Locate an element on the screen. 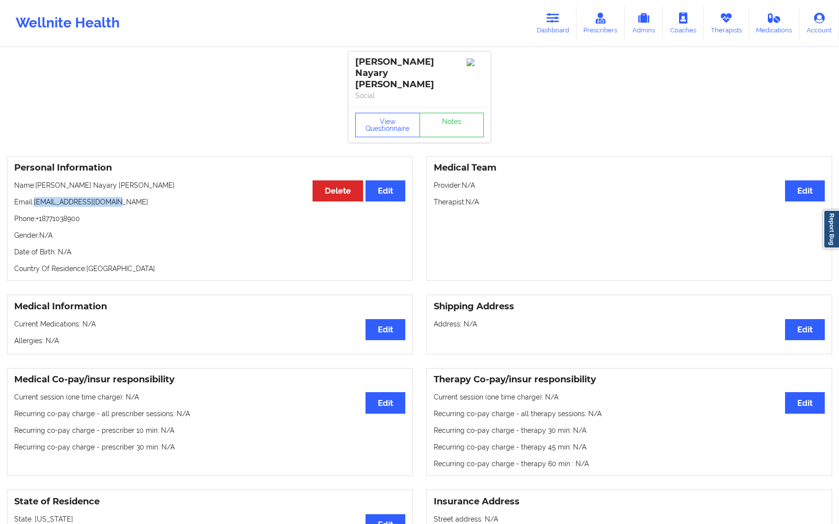  h3: Medical Team is located at coordinates (629, 168).